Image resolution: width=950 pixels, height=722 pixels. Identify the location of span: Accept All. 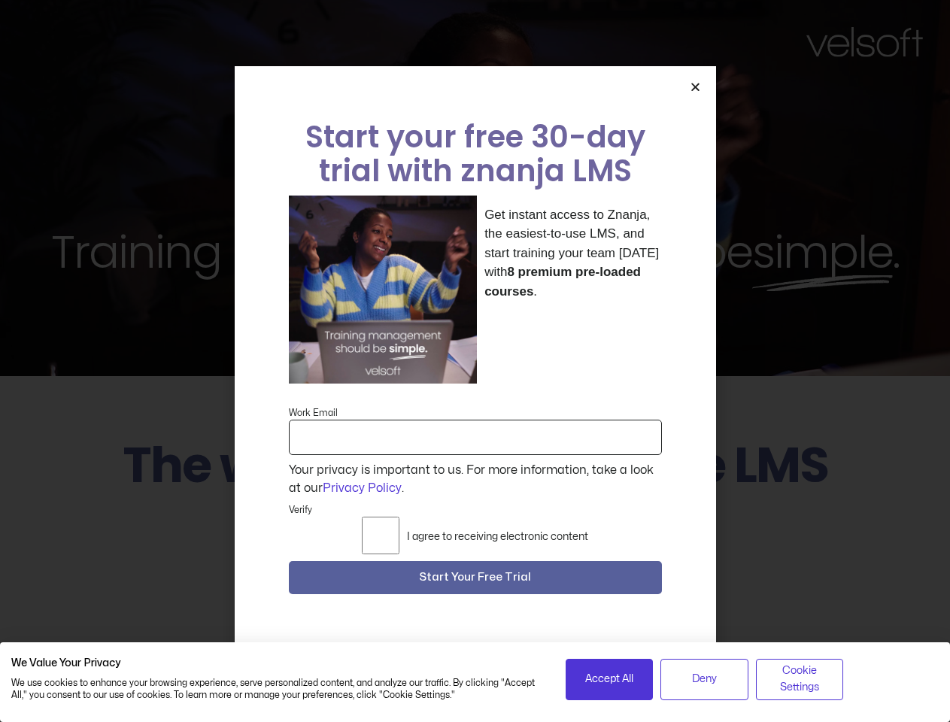
(609, 679).